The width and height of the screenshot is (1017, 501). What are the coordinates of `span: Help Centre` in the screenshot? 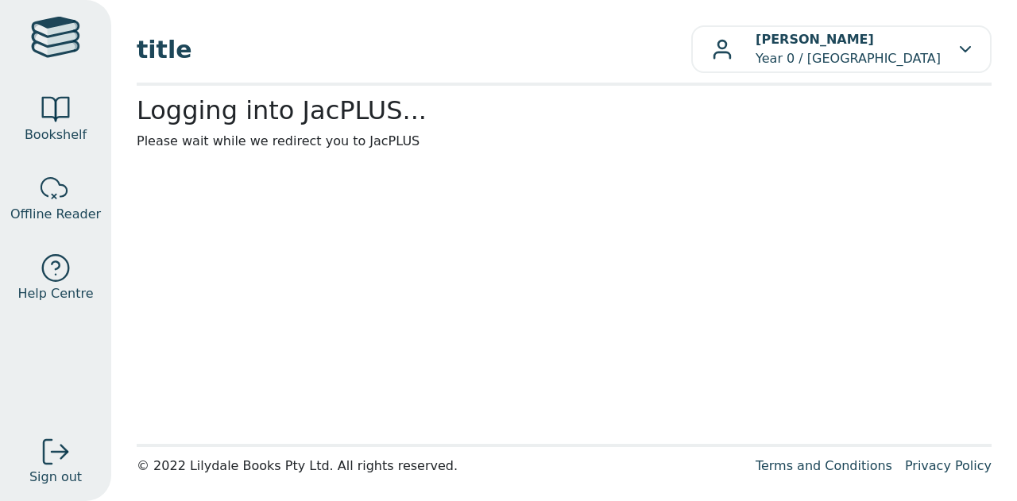 It's located at (55, 294).